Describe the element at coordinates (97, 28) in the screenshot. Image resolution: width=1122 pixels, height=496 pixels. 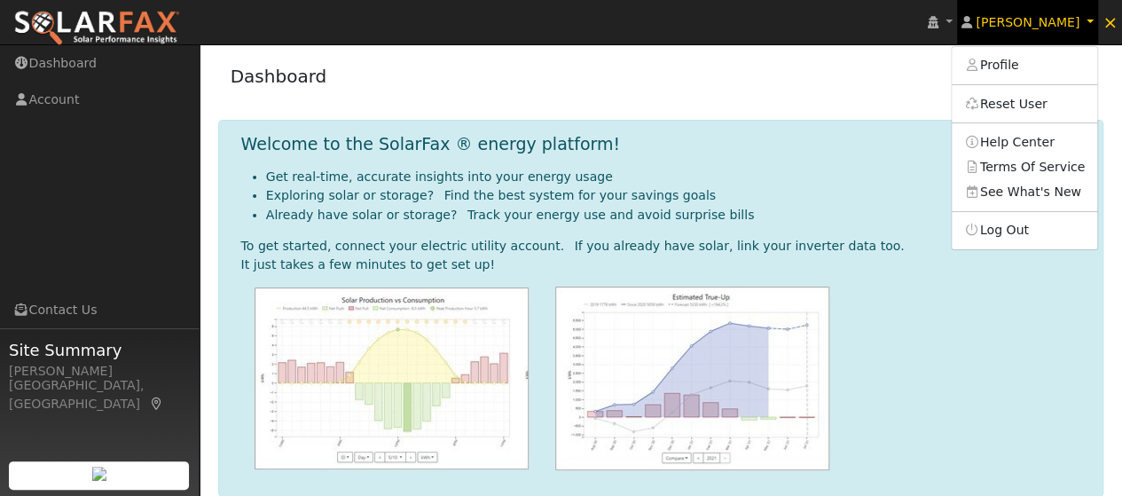
I see `img: SolarFax` at that location.